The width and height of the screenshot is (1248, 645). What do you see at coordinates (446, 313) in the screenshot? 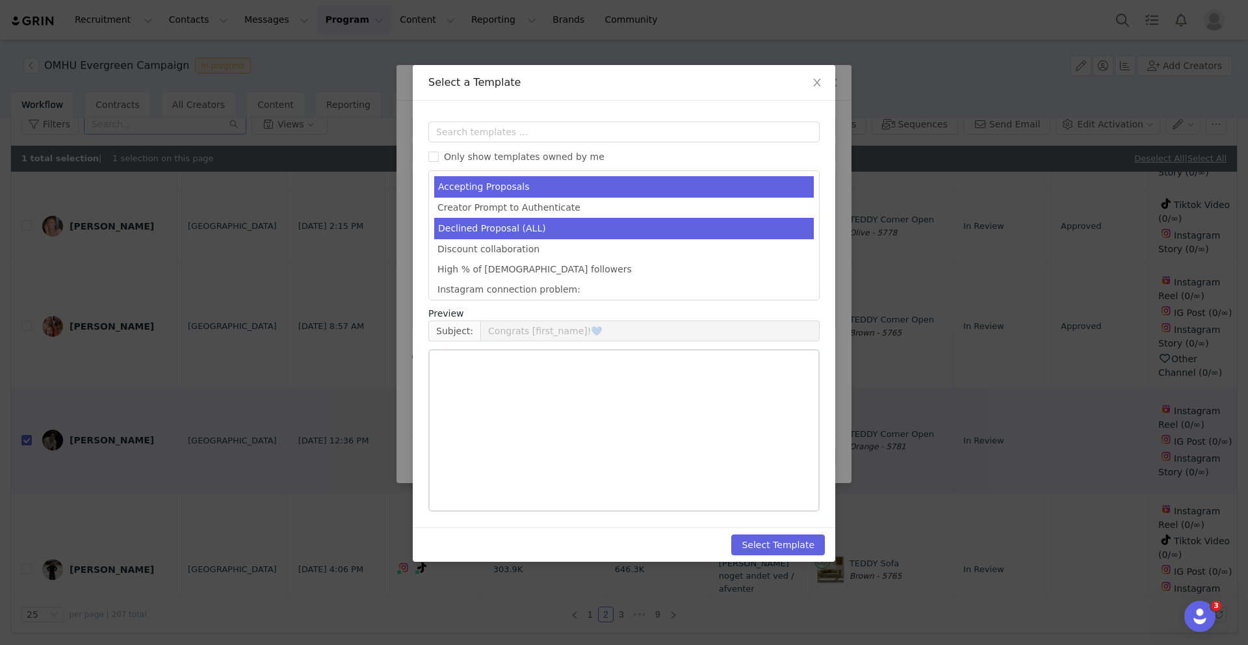
I see `span: Preview` at bounding box center [446, 313].